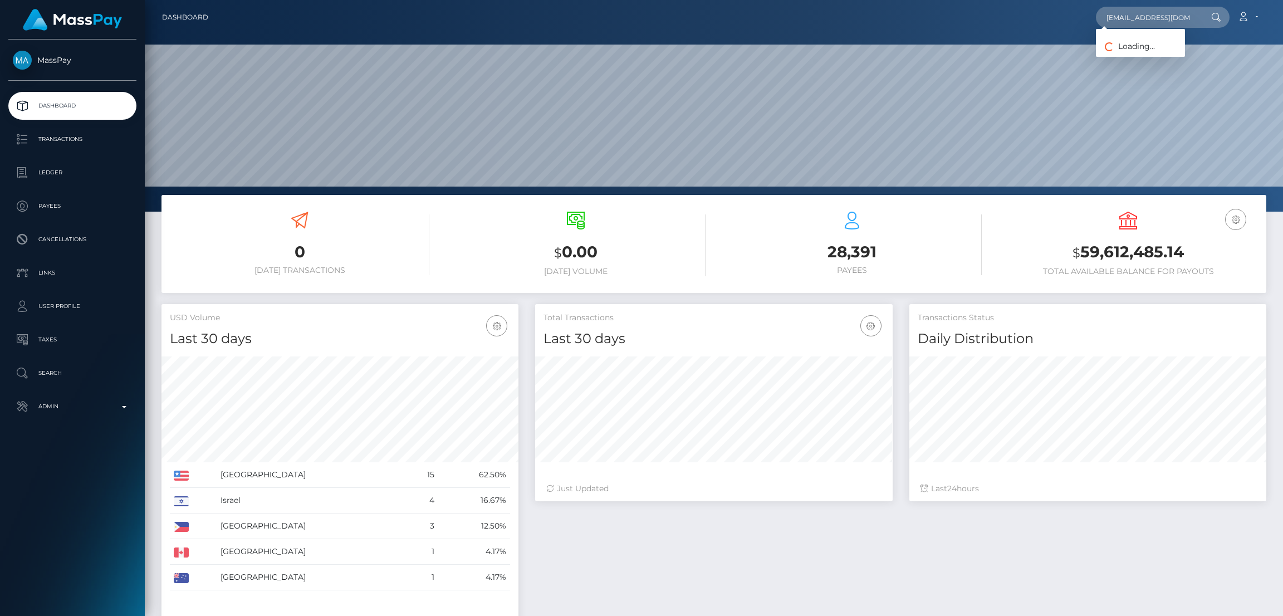 This screenshot has height=616, width=1283. What do you see at coordinates (72, 406) in the screenshot?
I see `p: Admin` at bounding box center [72, 406].